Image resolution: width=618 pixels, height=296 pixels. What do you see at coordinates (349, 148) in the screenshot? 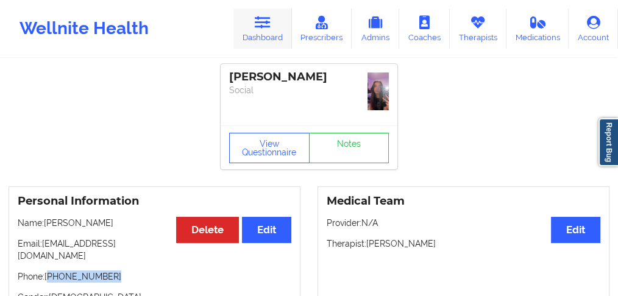
I see `a: Notes` at bounding box center [349, 148].